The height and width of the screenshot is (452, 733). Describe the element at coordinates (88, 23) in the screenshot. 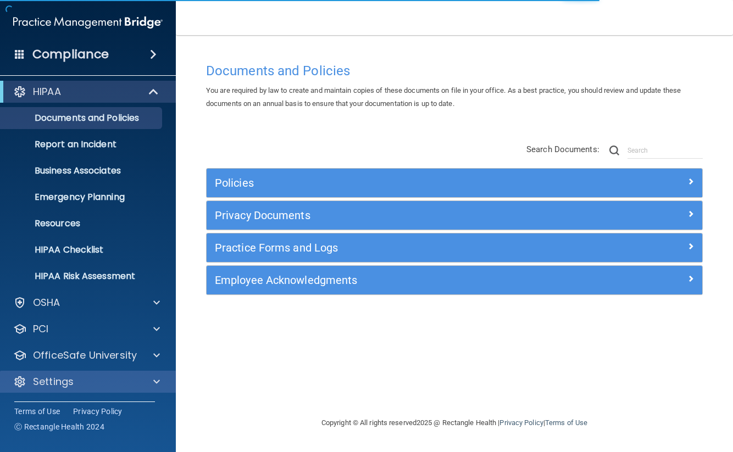

I see `img: PMB logo` at that location.